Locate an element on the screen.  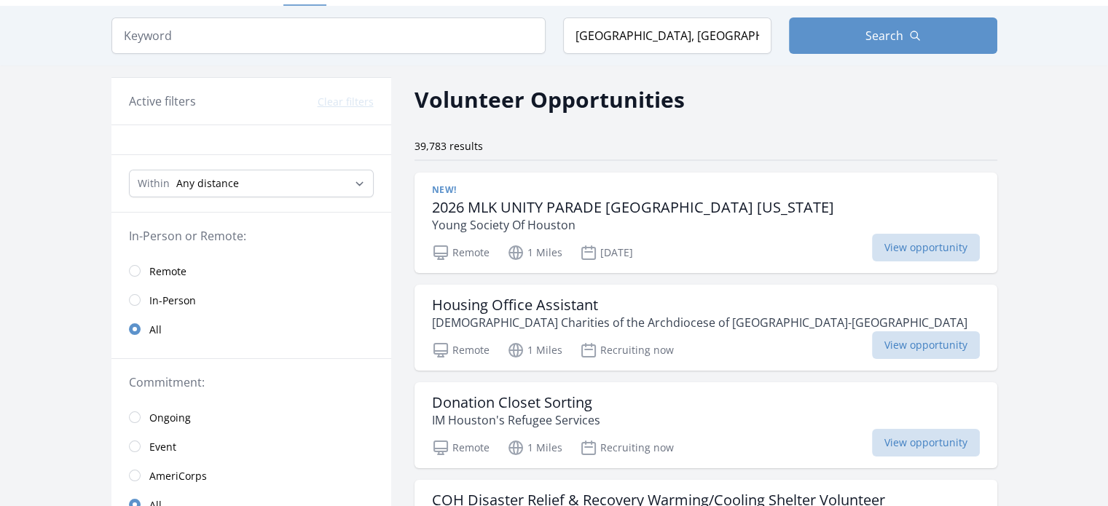
span: New! is located at coordinates (444, 190).